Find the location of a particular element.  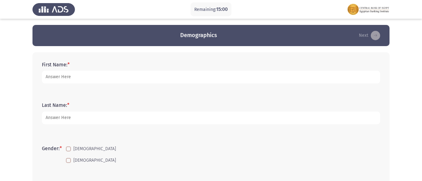

label: Gender: is located at coordinates (52, 149).